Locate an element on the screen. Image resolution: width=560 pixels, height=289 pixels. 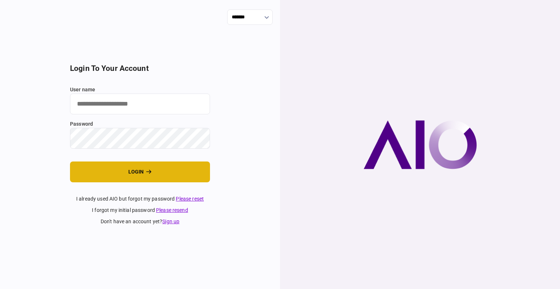
img: AIO company logo is located at coordinates (420, 144).